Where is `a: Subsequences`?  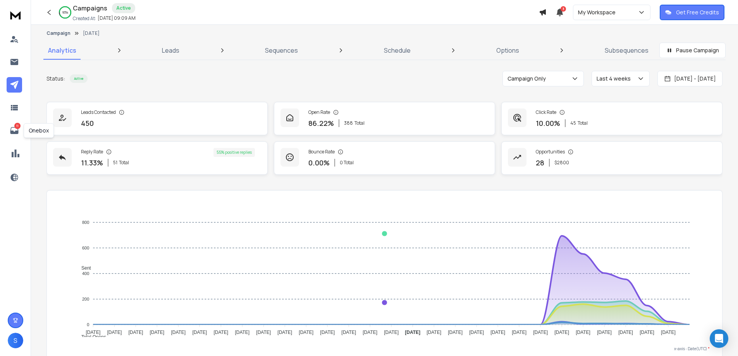 a: Subsequences is located at coordinates (627, 50).